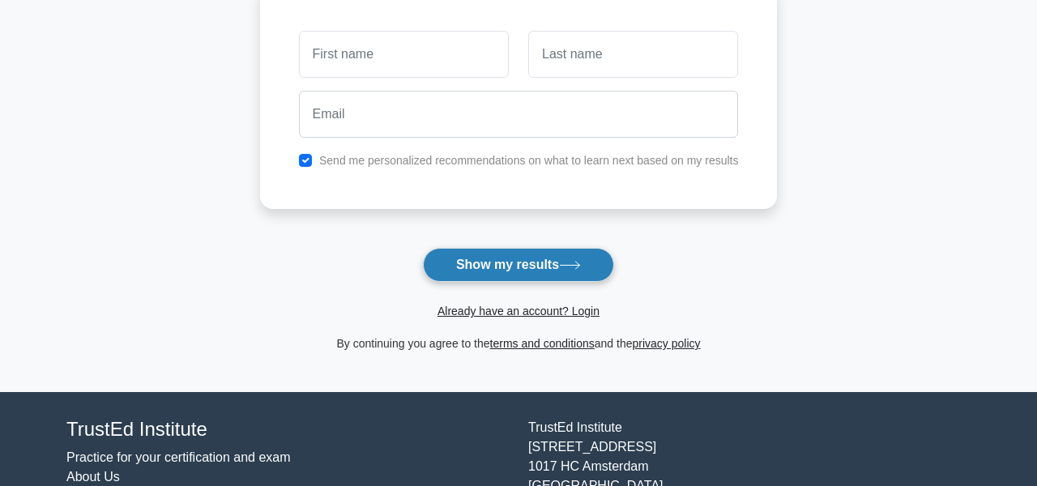  Describe the element at coordinates (633, 54) in the screenshot. I see `input: Last name` at that location.